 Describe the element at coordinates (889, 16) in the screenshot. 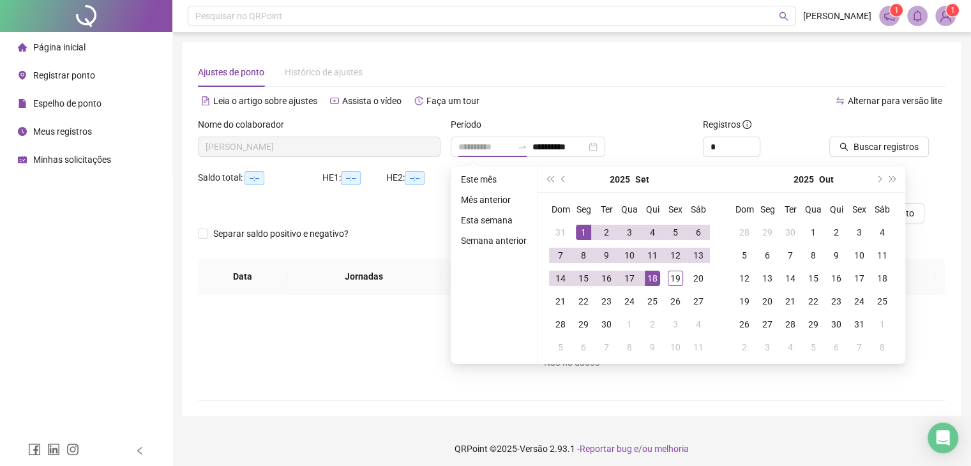

I see `span: notification` at that location.